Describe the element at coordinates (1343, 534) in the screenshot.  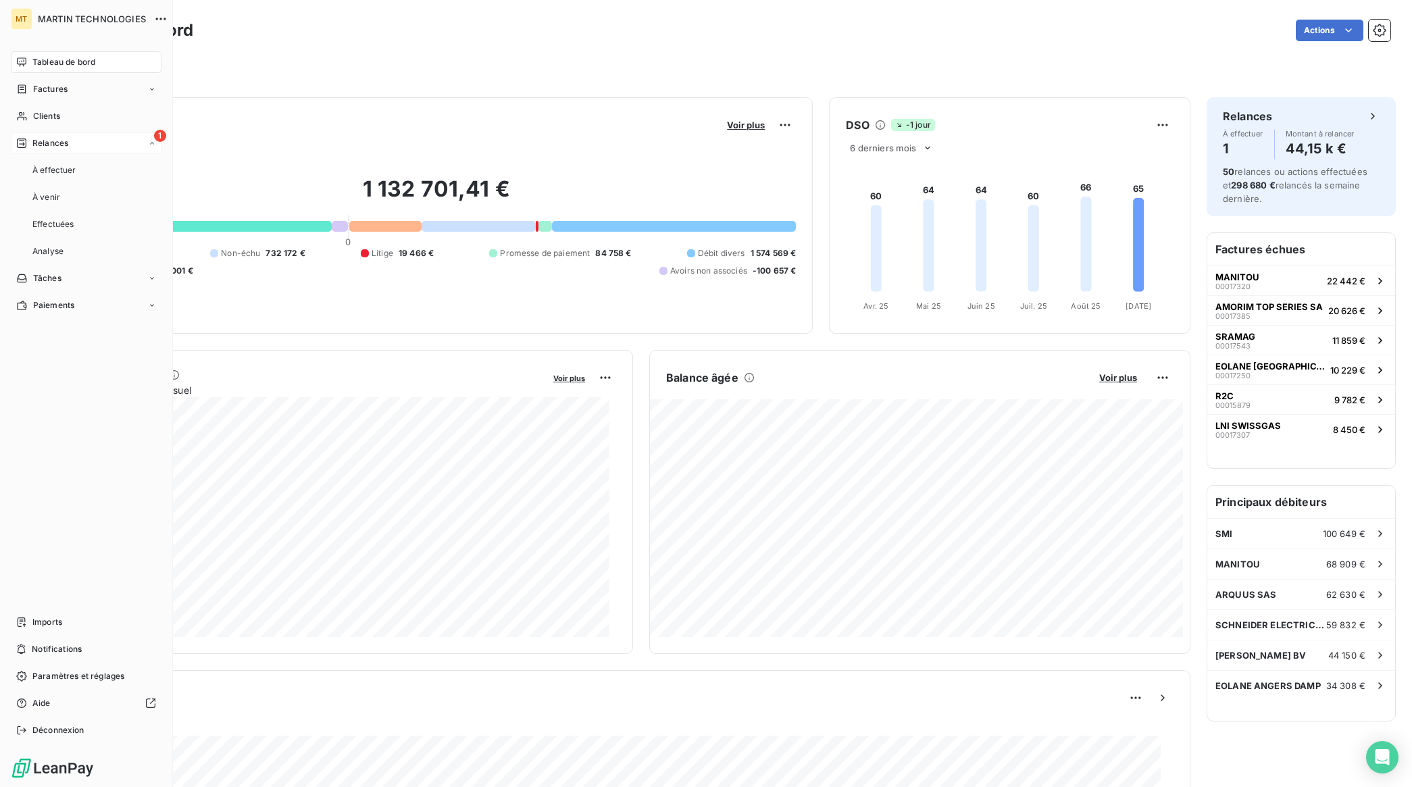
I see `span: 100 649 €` at that location.